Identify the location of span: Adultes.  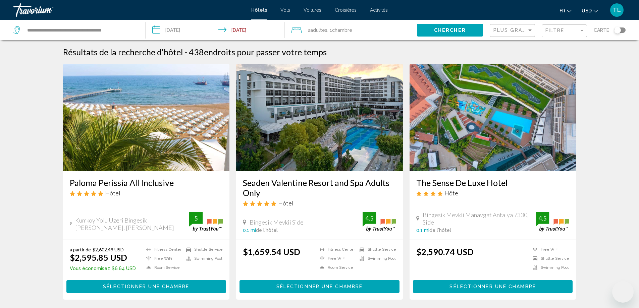
(319, 30).